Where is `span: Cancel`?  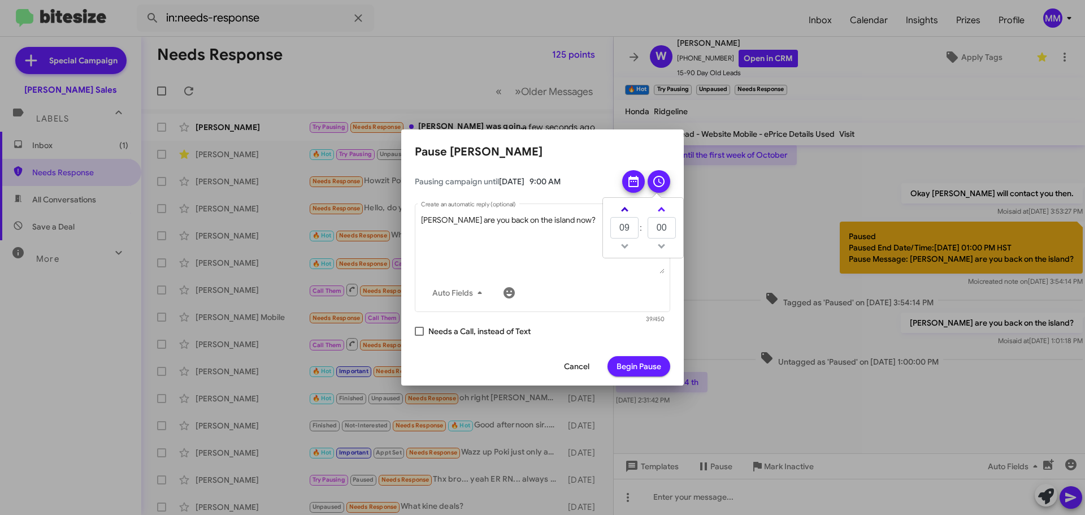 span: Cancel is located at coordinates (576, 366).